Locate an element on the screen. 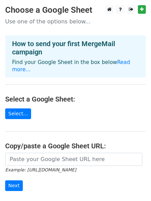 Image resolution: width=151 pixels, height=201 pixels. a: Select... is located at coordinates (18, 114).